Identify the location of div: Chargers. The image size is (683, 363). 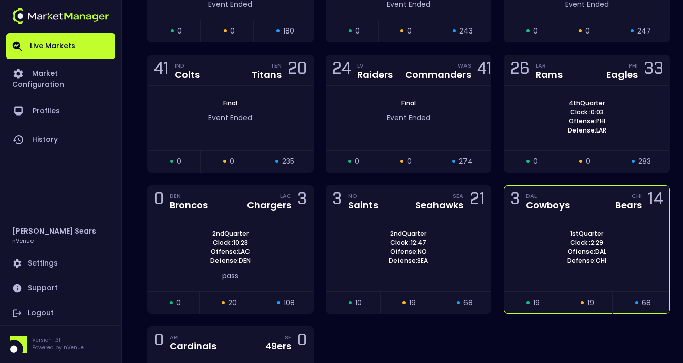
(269, 205).